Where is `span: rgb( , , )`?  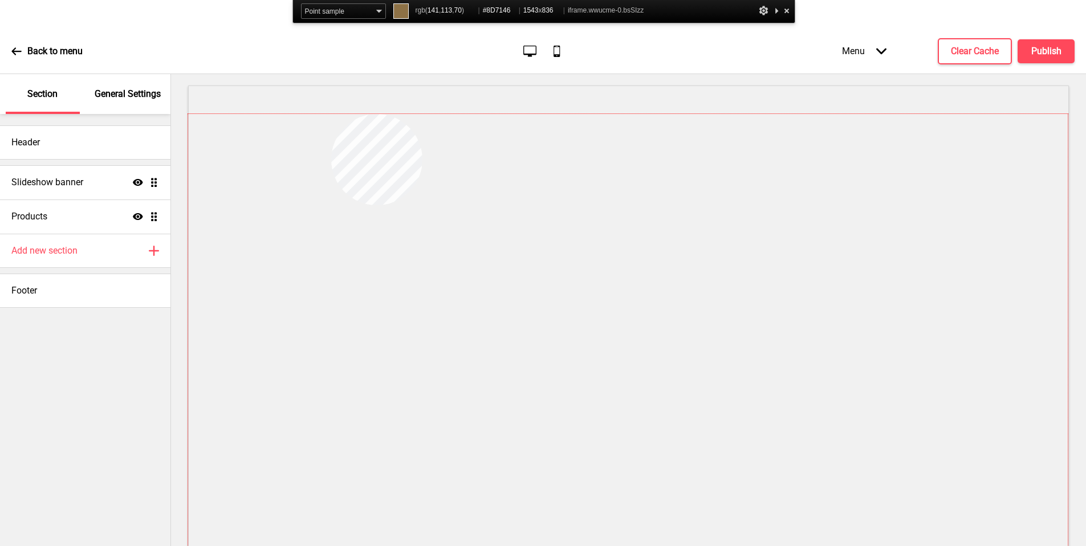 span: rgb( , , ) is located at coordinates (445, 10).